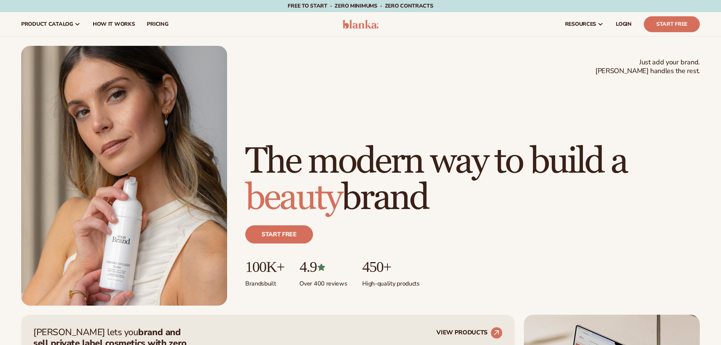 The height and width of the screenshot is (345, 721). I want to click on span: Free to start · ZERO minimums · ZERO contracts, so click(360, 6).